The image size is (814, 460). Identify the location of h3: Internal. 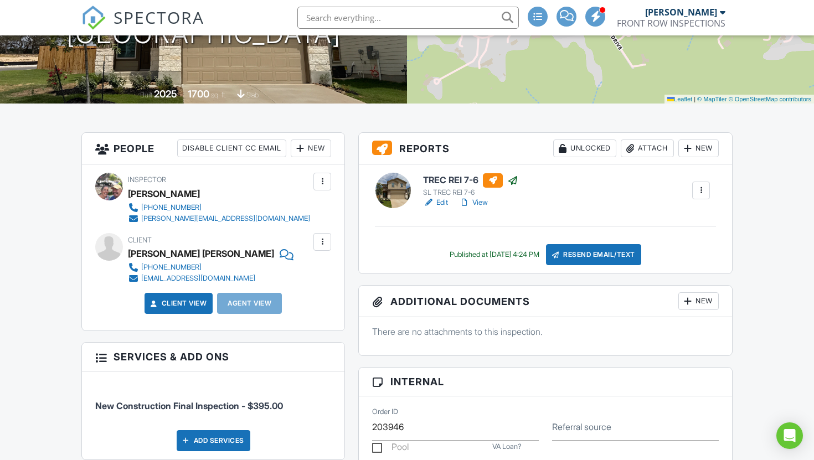
(546, 382).